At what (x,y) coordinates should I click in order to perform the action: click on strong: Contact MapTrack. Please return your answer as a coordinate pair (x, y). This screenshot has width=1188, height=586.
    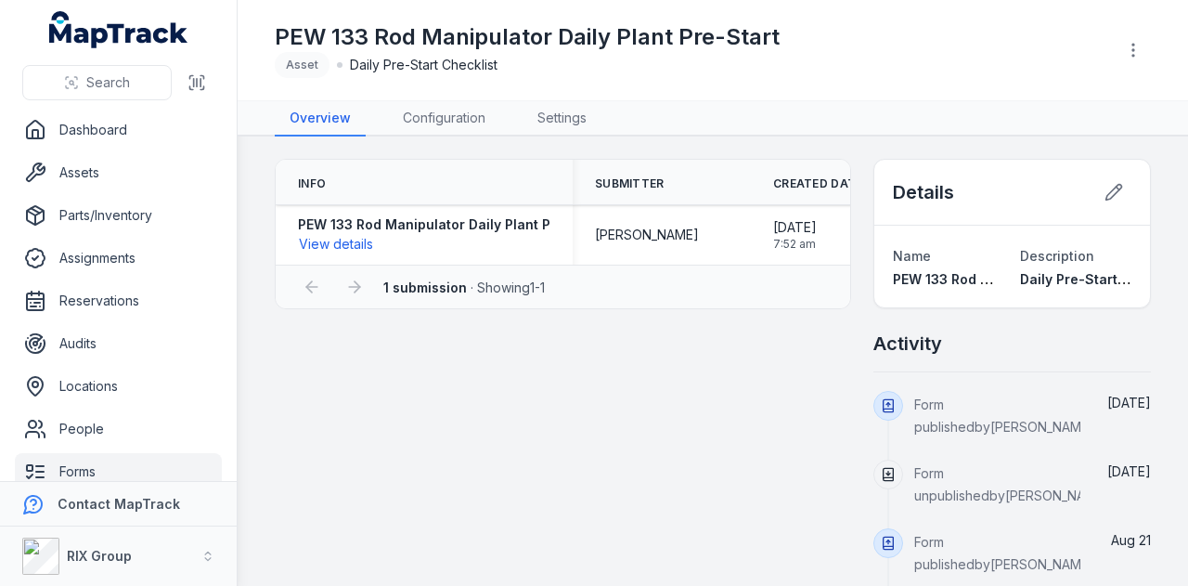
    Looking at the image, I should click on (119, 503).